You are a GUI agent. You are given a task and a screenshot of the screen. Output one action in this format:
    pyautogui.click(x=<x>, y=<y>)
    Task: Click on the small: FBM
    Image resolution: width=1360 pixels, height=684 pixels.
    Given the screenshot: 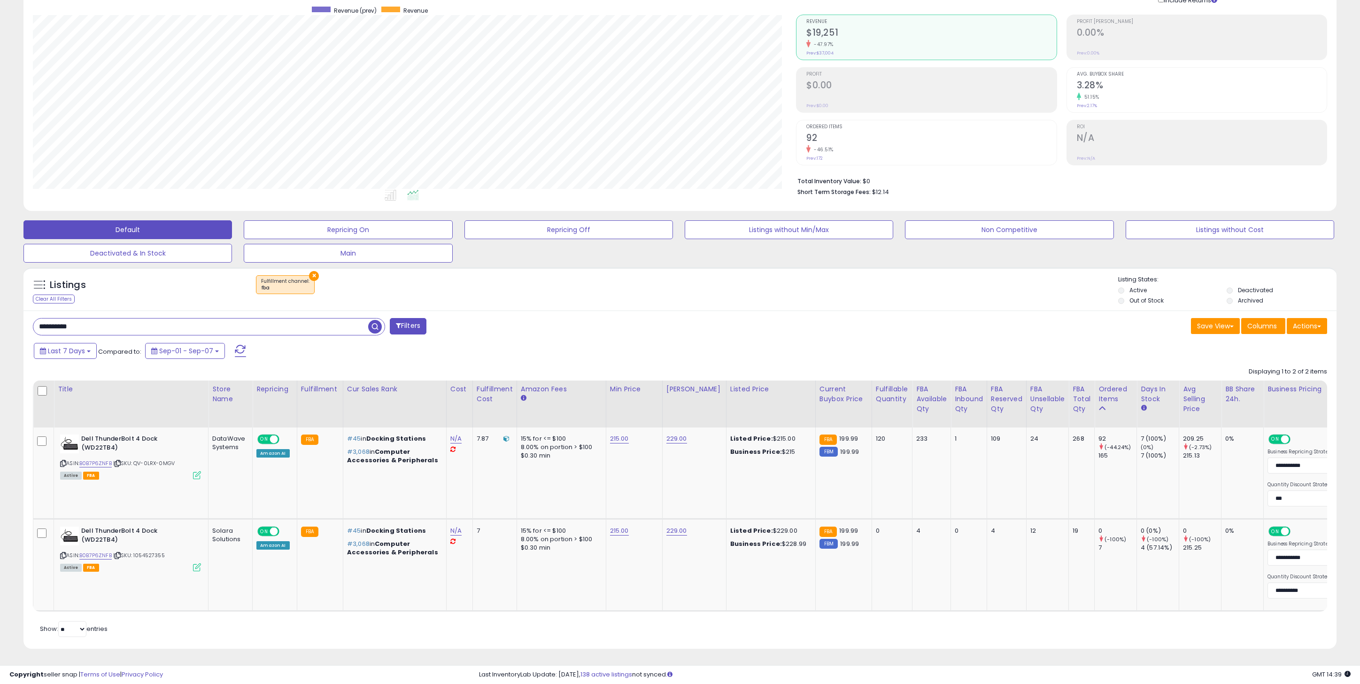 What is the action you would take?
    pyautogui.click(x=828, y=543)
    